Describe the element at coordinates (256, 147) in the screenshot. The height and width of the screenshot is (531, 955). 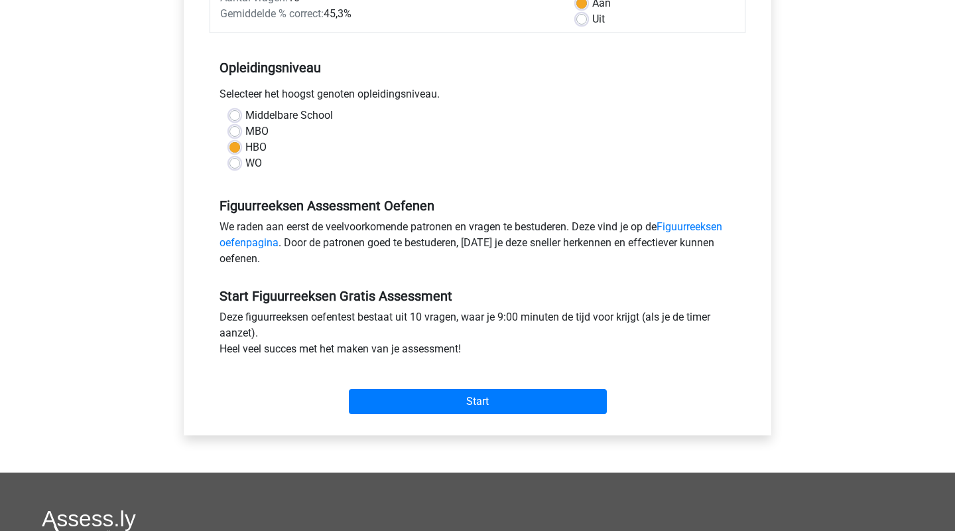
I see `label: HBO` at that location.